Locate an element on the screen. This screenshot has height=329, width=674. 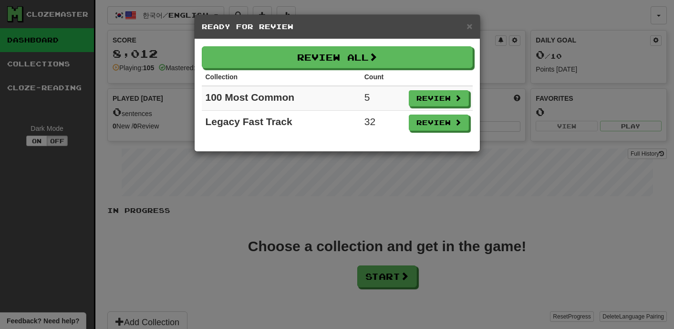
button: Review All is located at coordinates (337, 57).